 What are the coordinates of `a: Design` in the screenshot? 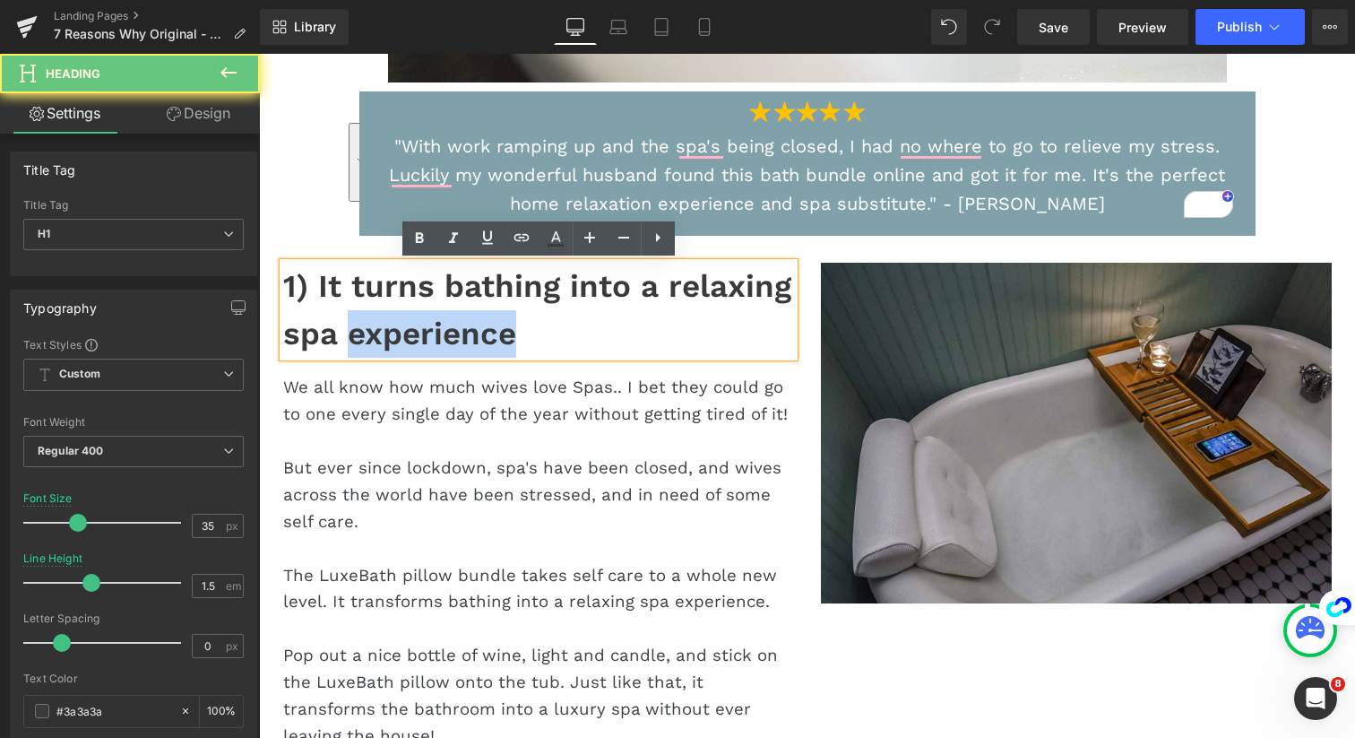 It's located at (198, 113).